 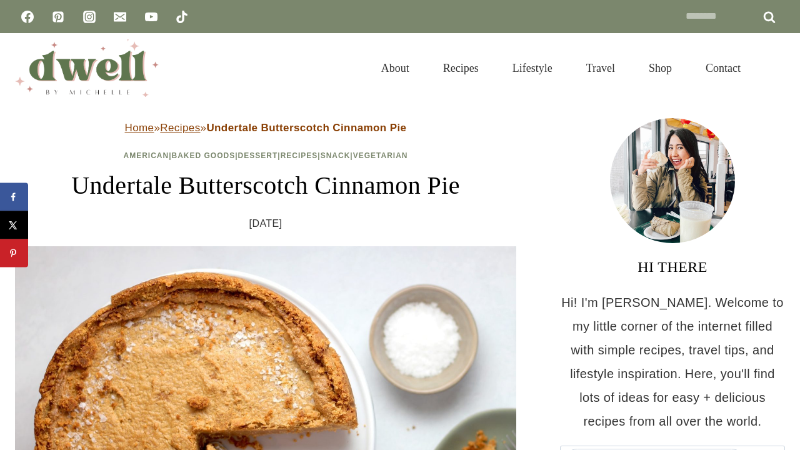 I want to click on a: Facebook, so click(x=27, y=17).